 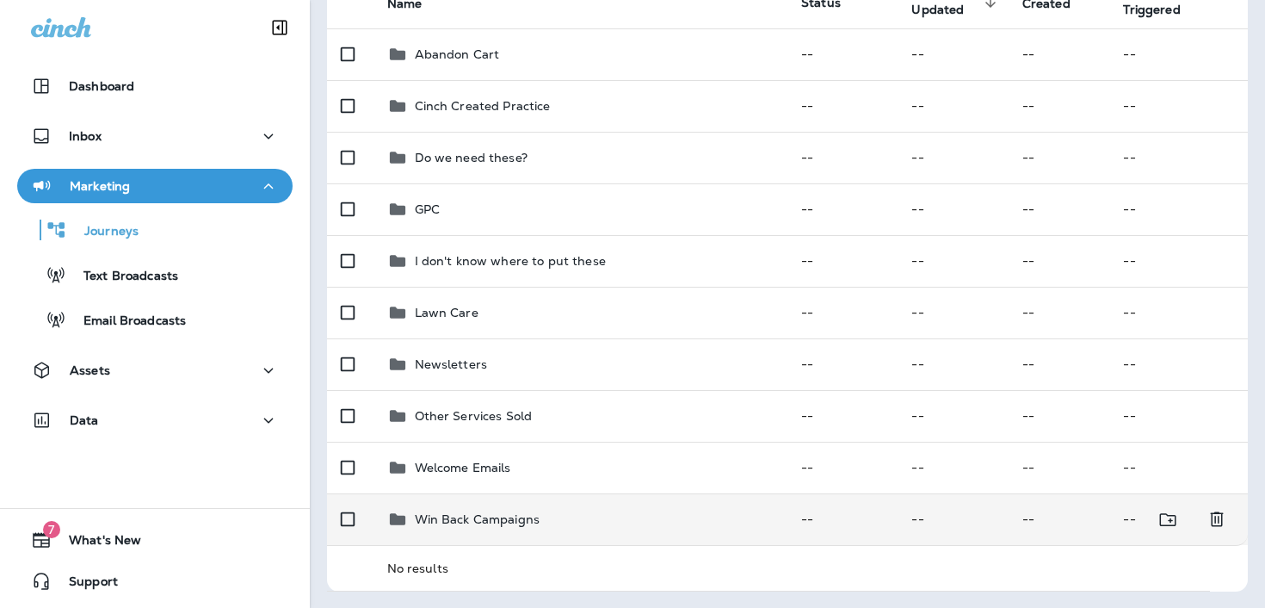 I want to click on button: Delete, so click(x=1217, y=519).